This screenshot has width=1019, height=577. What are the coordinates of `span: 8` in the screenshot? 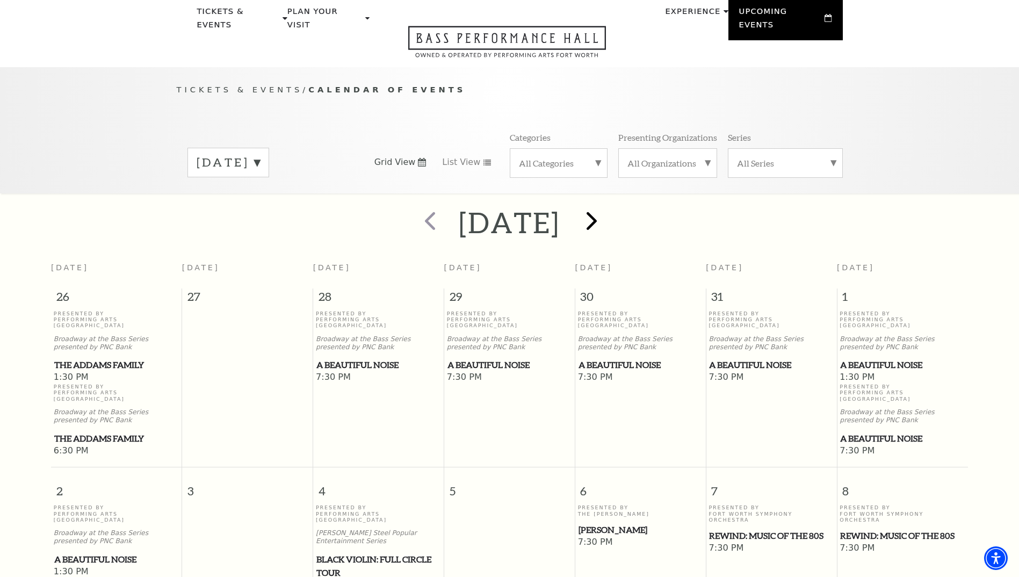 It's located at (902, 486).